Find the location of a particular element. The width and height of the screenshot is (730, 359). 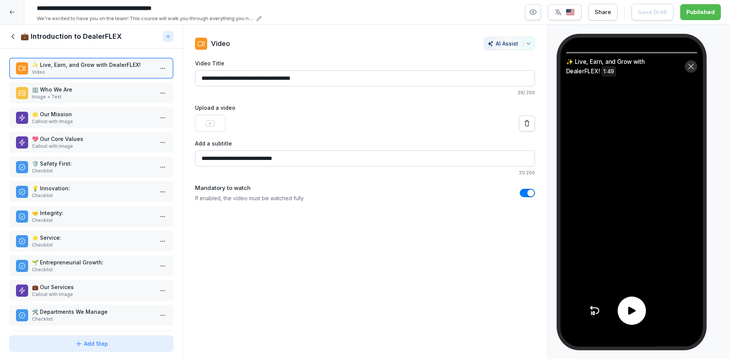

div: ⭐ Service:Checklist is located at coordinates (91, 241).